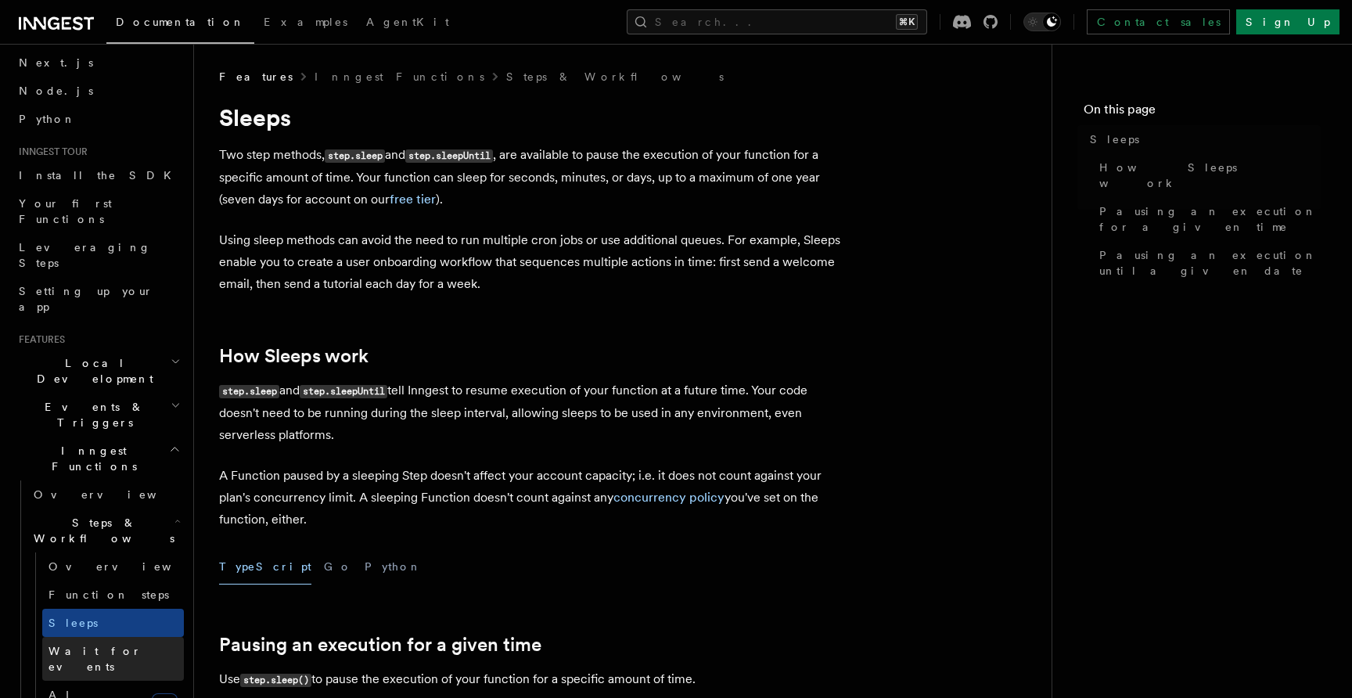 The width and height of the screenshot is (1352, 698). Describe the element at coordinates (669, 497) in the screenshot. I see `a: concurrency policy` at that location.